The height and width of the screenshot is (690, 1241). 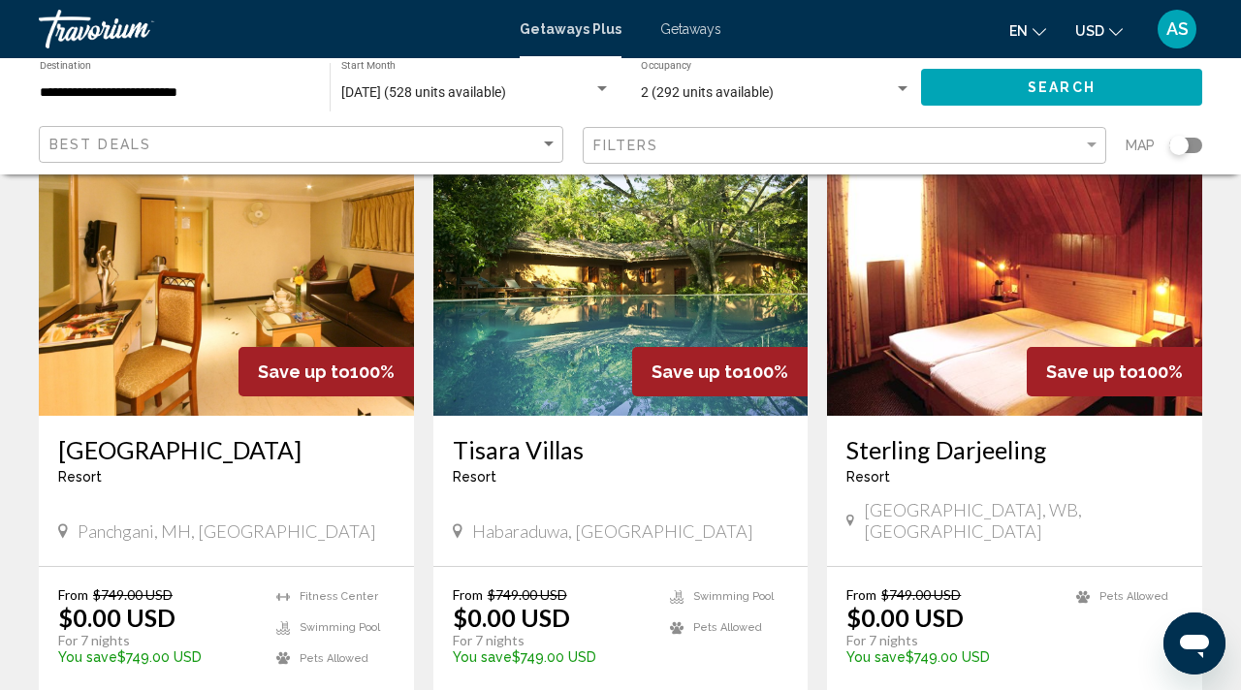 I want to click on img: 3108I01L.jpg, so click(x=1014, y=261).